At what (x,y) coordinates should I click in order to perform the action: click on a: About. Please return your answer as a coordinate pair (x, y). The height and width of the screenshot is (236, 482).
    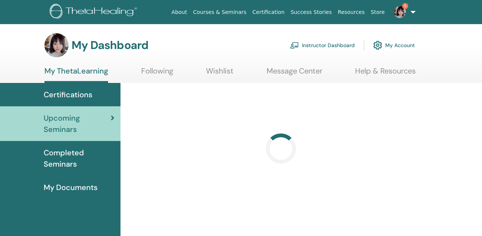
    Looking at the image, I should click on (179, 12).